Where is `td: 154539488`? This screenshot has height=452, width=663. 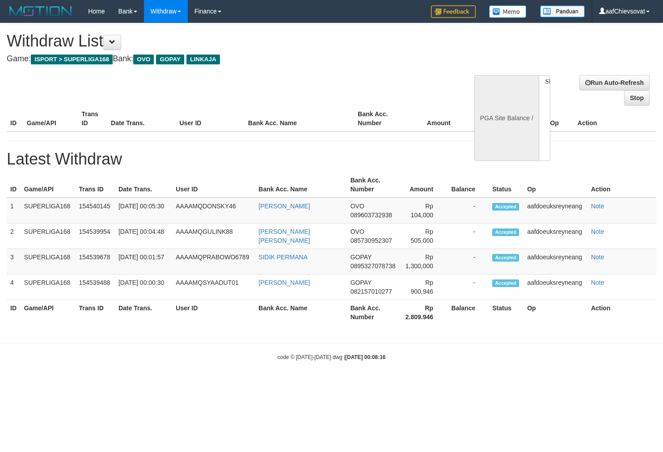 td: 154539488 is located at coordinates (95, 287).